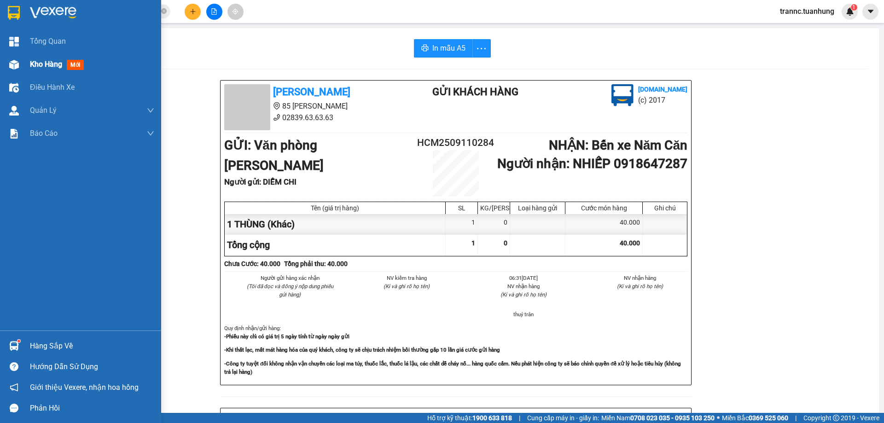  Describe the element at coordinates (672, 418) in the screenshot. I see `strong: 0708 023 035 - 0935 103 250` at that location.